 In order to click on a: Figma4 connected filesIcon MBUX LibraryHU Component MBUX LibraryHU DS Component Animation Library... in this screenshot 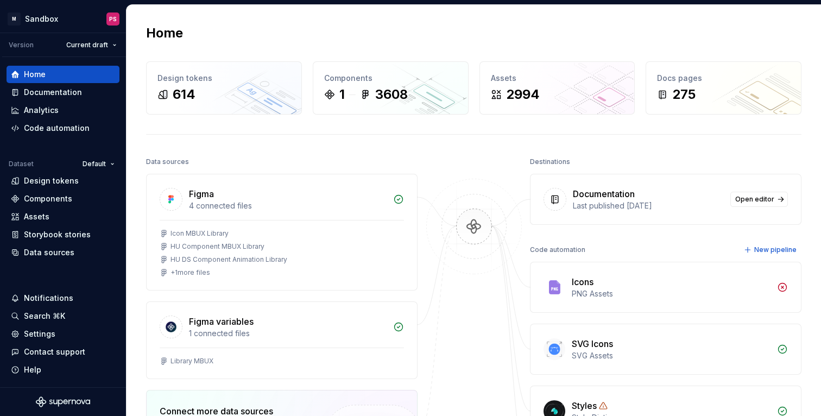, I will do `click(282, 232)`.